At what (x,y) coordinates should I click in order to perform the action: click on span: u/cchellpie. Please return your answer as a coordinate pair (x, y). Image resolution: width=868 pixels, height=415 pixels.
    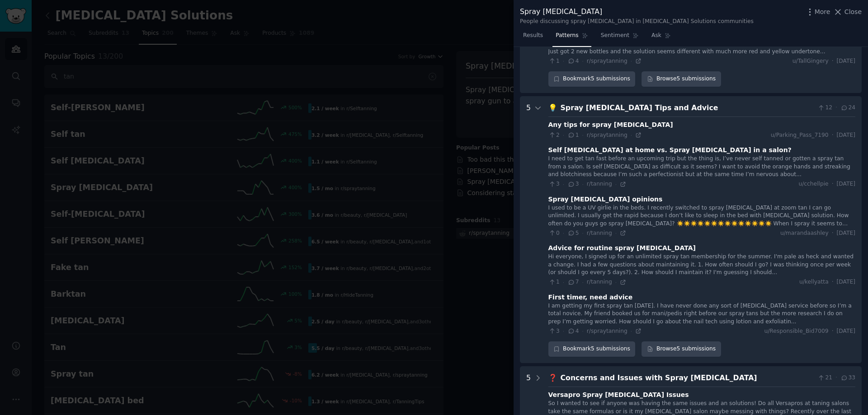
    Looking at the image, I should click on (813, 184).